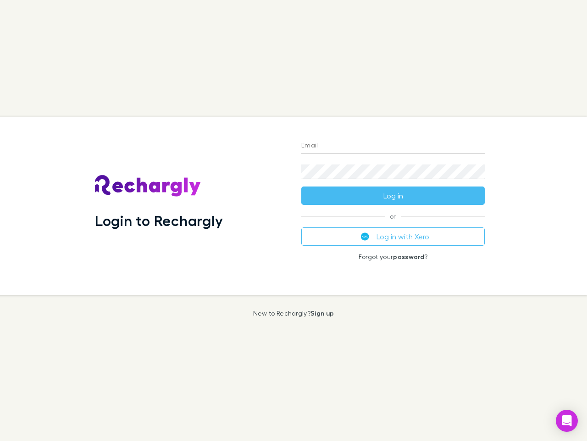 The width and height of the screenshot is (587, 441). Describe the element at coordinates (393, 216) in the screenshot. I see `span: or` at that location.